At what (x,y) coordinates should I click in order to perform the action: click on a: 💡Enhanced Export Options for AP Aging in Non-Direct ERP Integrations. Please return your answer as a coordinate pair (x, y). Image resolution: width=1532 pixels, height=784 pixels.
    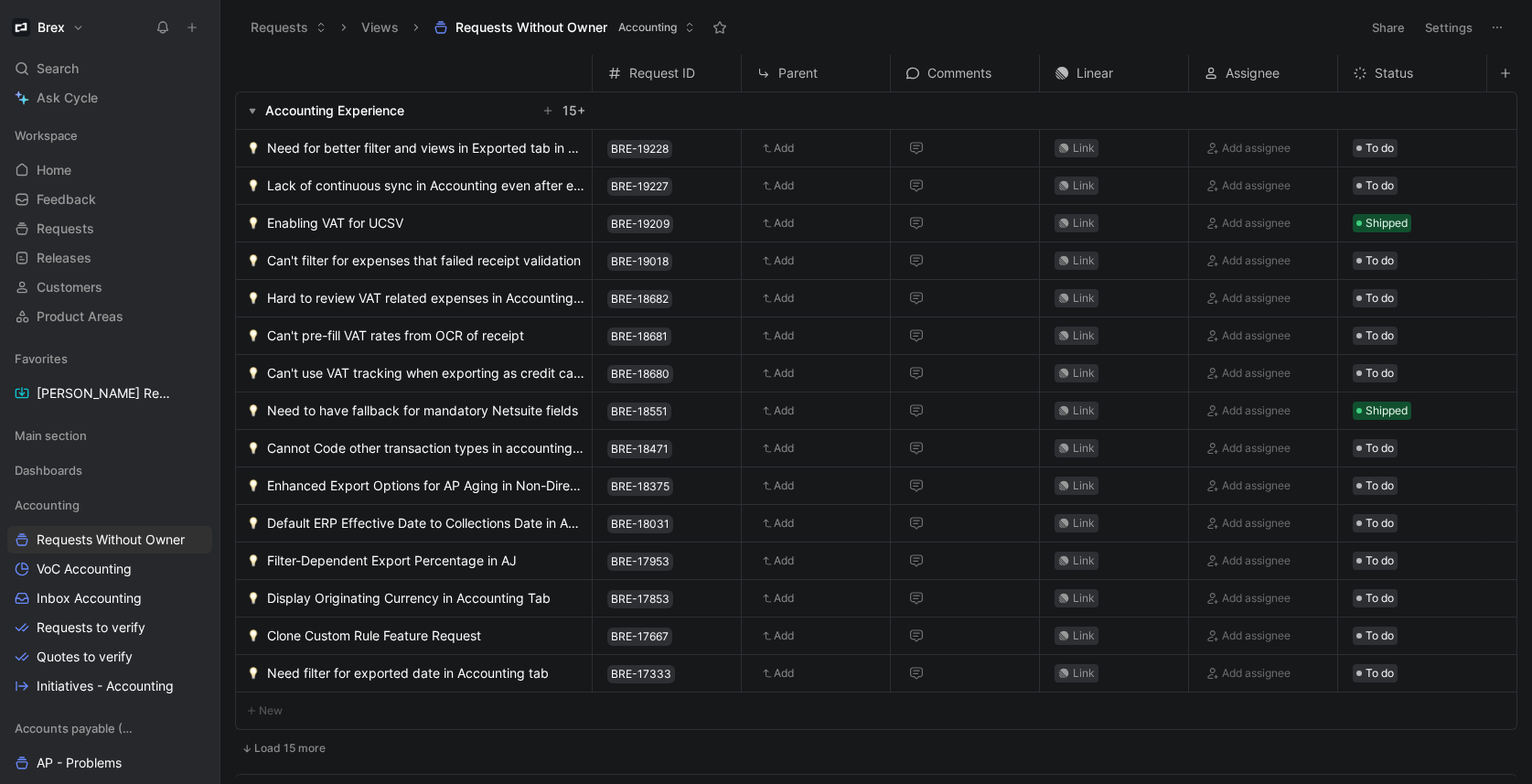
    Looking at the image, I should click on (415, 486).